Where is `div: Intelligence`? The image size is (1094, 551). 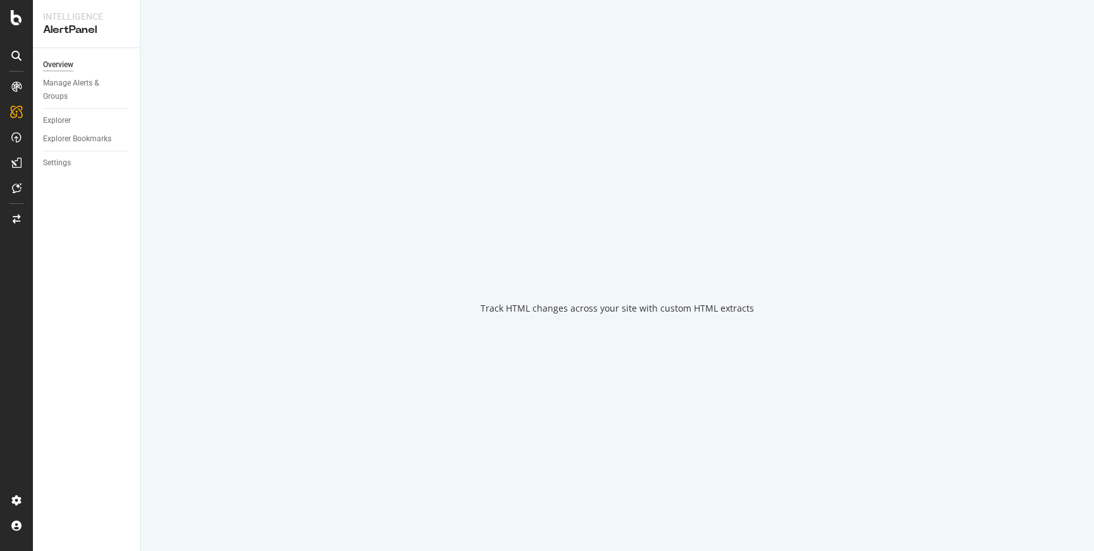 div: Intelligence is located at coordinates (86, 16).